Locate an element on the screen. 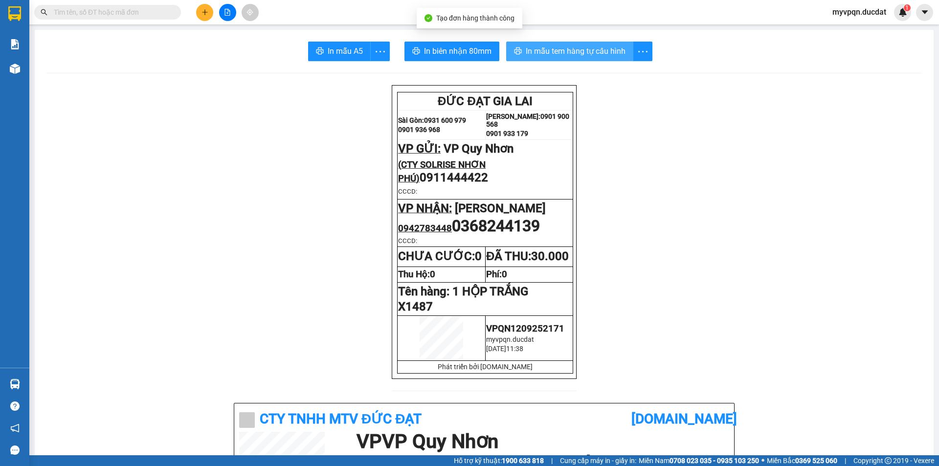 This screenshot has height=466, width=939. span: search is located at coordinates (44, 12).